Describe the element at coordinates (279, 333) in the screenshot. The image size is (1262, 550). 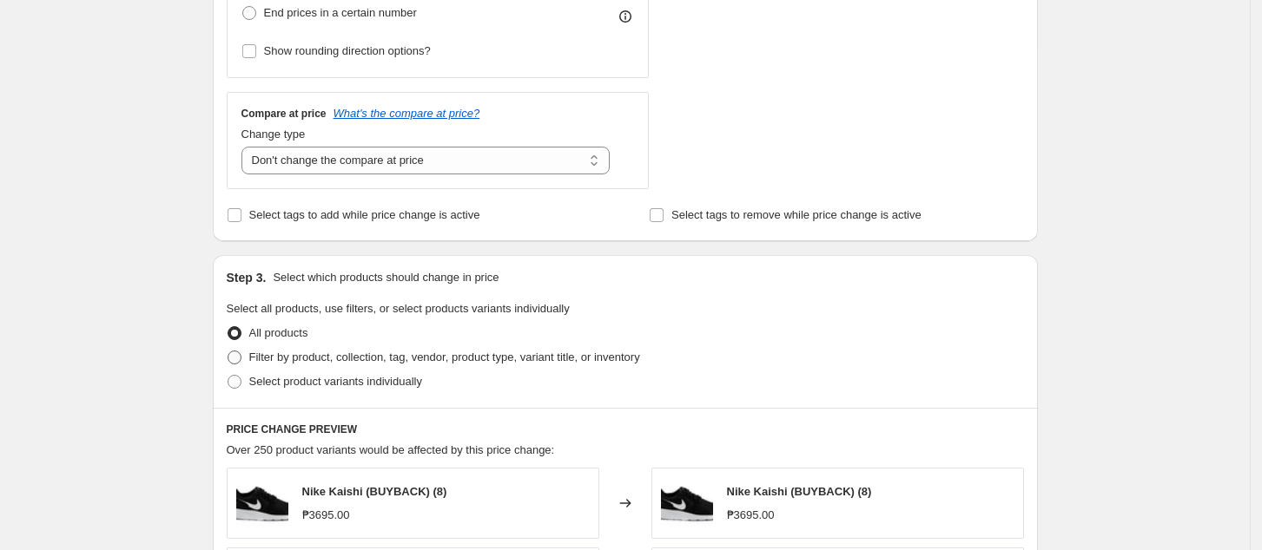
I see `span: All products` at that location.